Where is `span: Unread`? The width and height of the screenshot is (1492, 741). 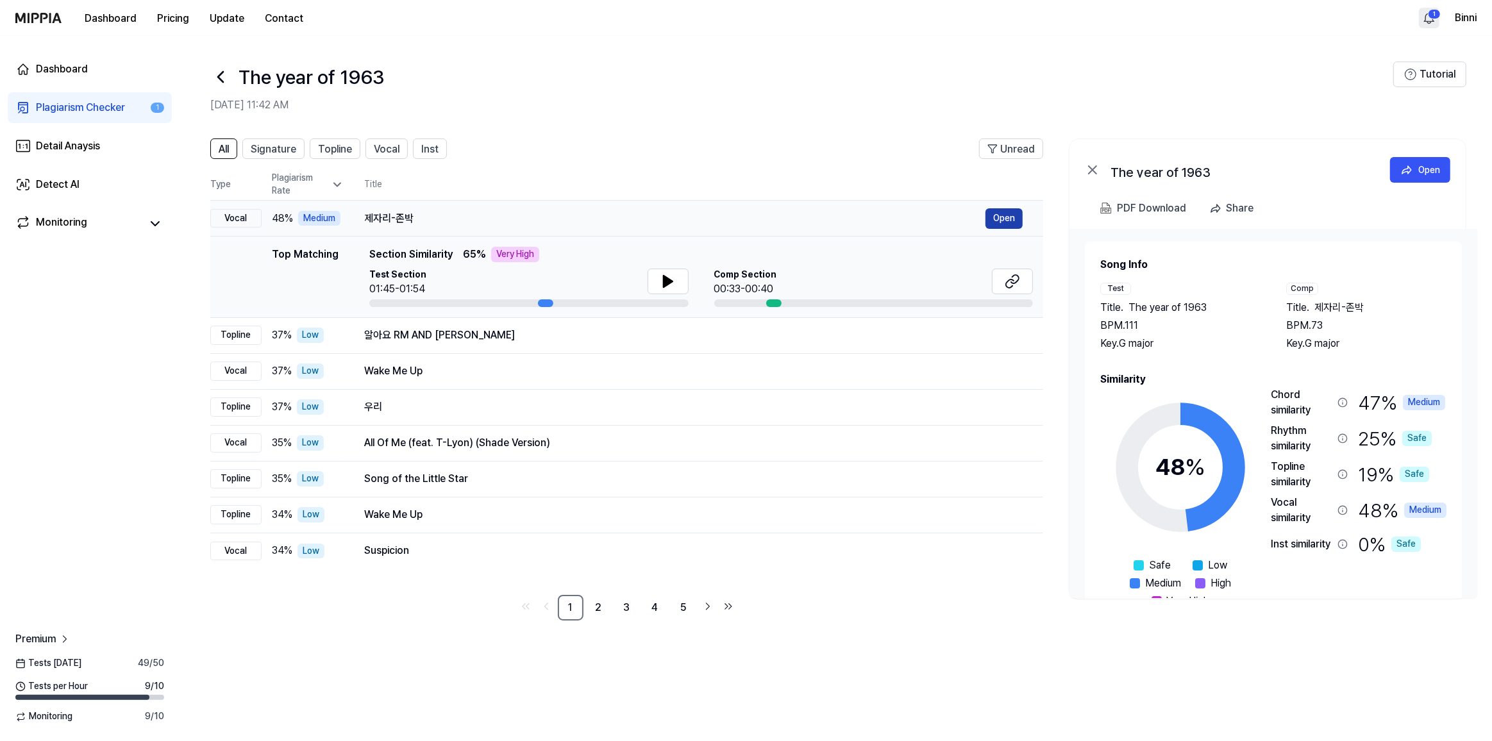 span: Unread is located at coordinates (1018, 149).